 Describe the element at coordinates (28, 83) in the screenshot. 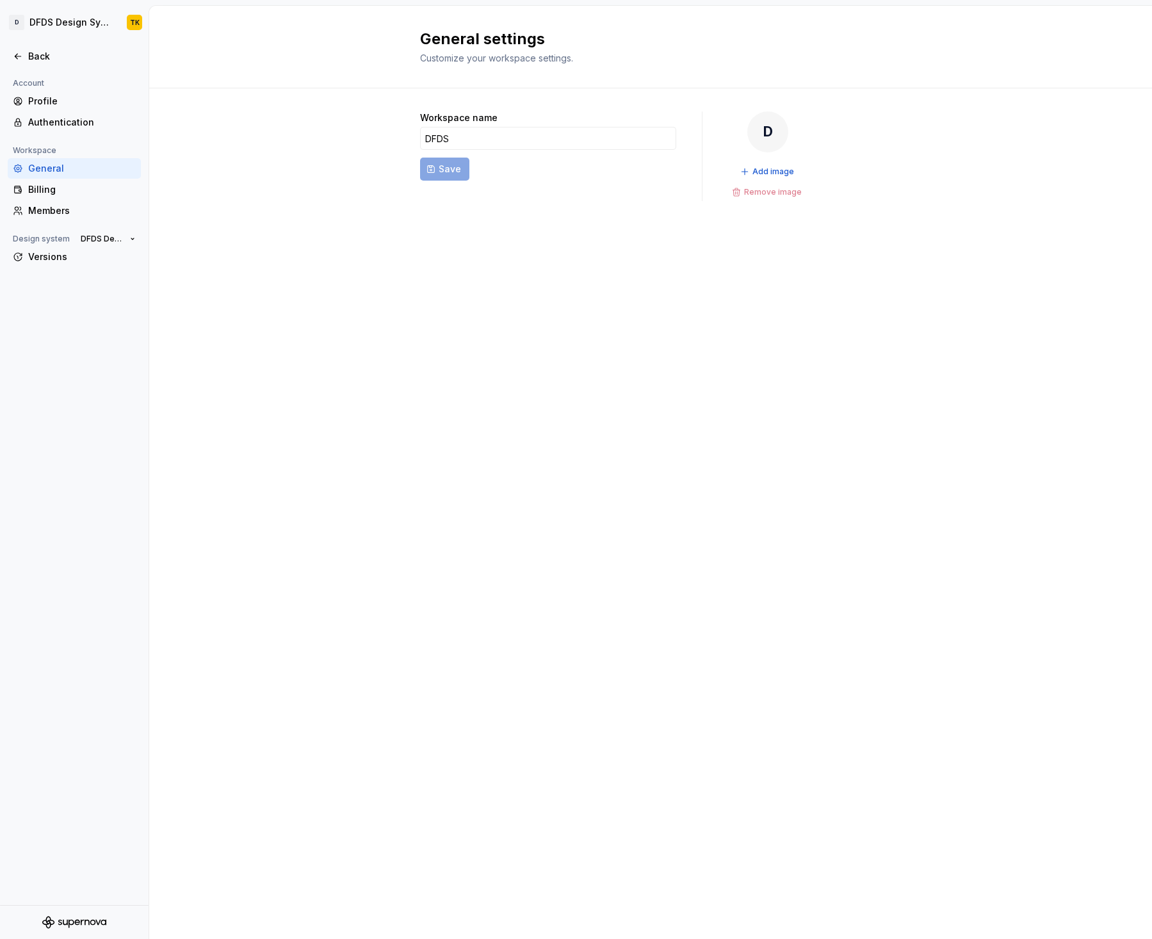

I see `div: Account` at that location.